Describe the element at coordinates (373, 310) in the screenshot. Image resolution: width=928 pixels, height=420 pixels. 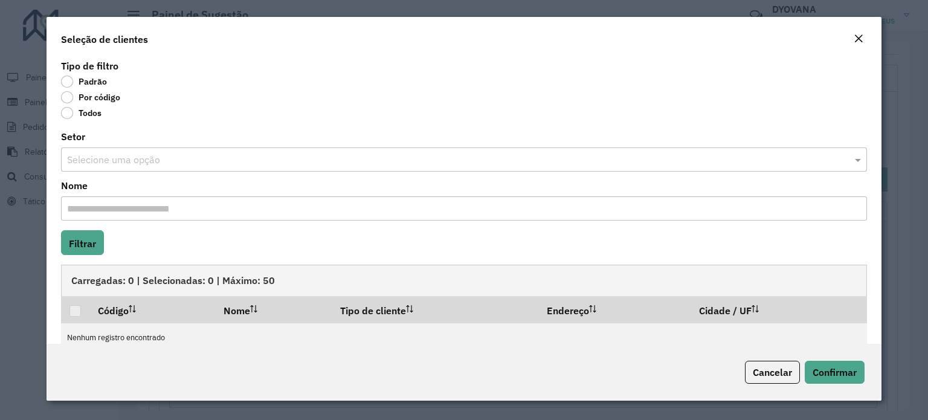
I see `font: Tipo de cliente` at that location.